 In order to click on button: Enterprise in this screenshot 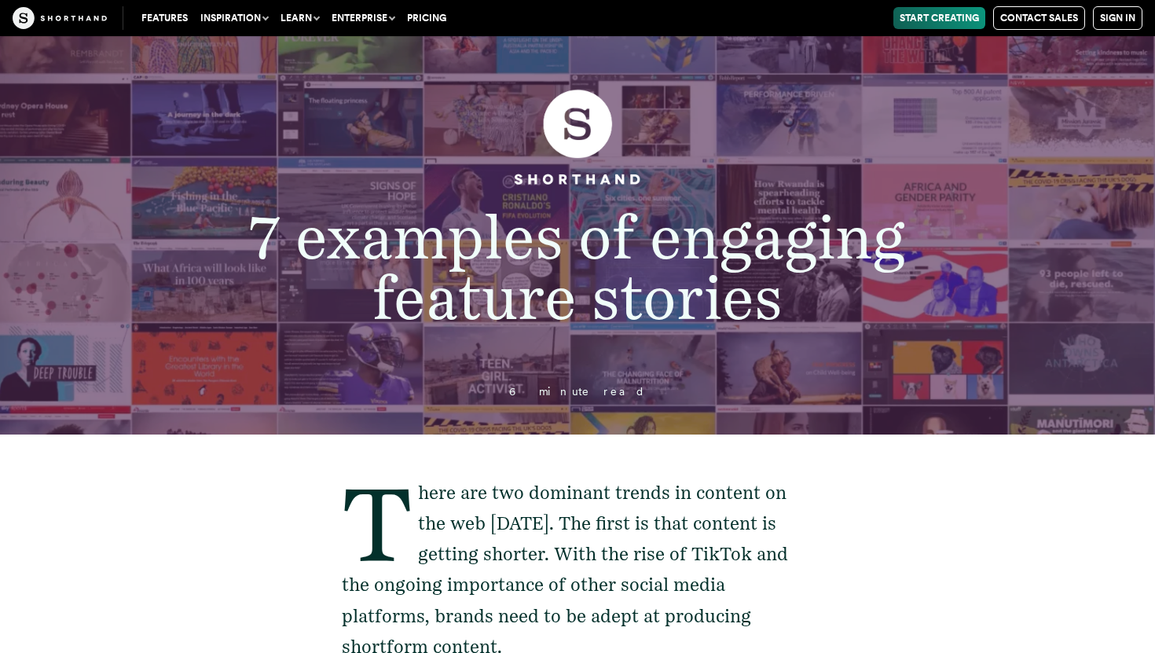, I will do `click(363, 18)`.